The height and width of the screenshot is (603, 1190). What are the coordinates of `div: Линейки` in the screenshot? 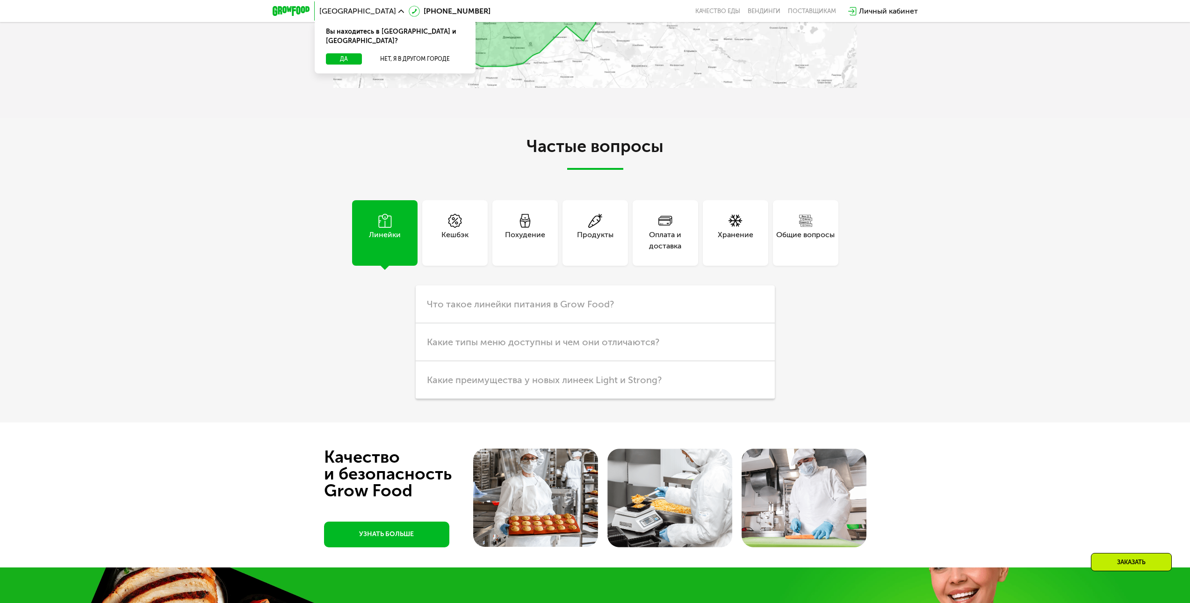 It's located at (385, 240).